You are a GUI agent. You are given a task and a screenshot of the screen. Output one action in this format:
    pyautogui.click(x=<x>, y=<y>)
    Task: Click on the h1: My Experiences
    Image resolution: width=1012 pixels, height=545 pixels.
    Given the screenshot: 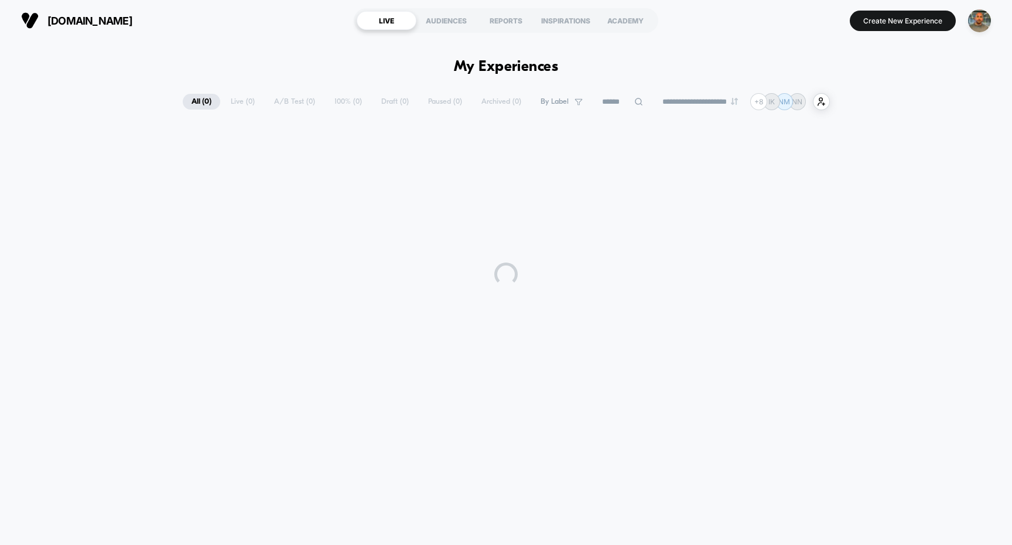 What is the action you would take?
    pyautogui.click(x=506, y=67)
    